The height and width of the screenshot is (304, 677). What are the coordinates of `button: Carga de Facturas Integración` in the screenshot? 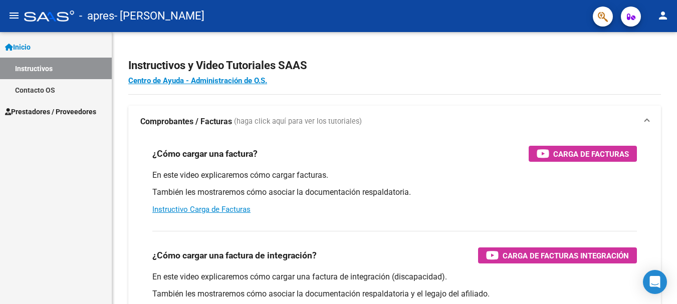 It's located at (557, 256).